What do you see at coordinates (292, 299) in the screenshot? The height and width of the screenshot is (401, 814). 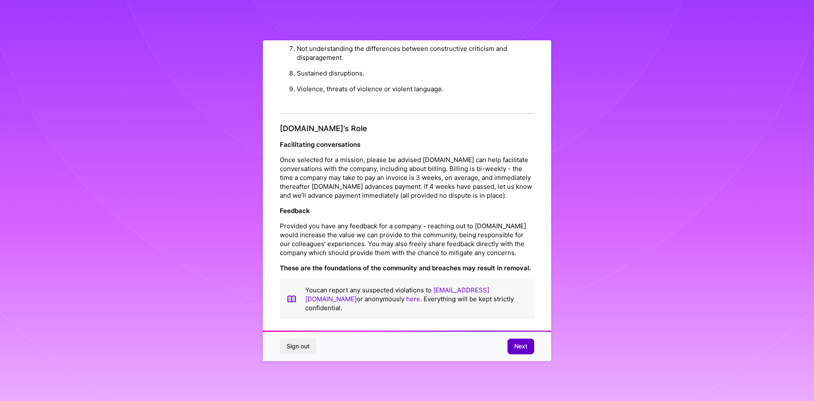 I see `img: book icon` at bounding box center [292, 299].